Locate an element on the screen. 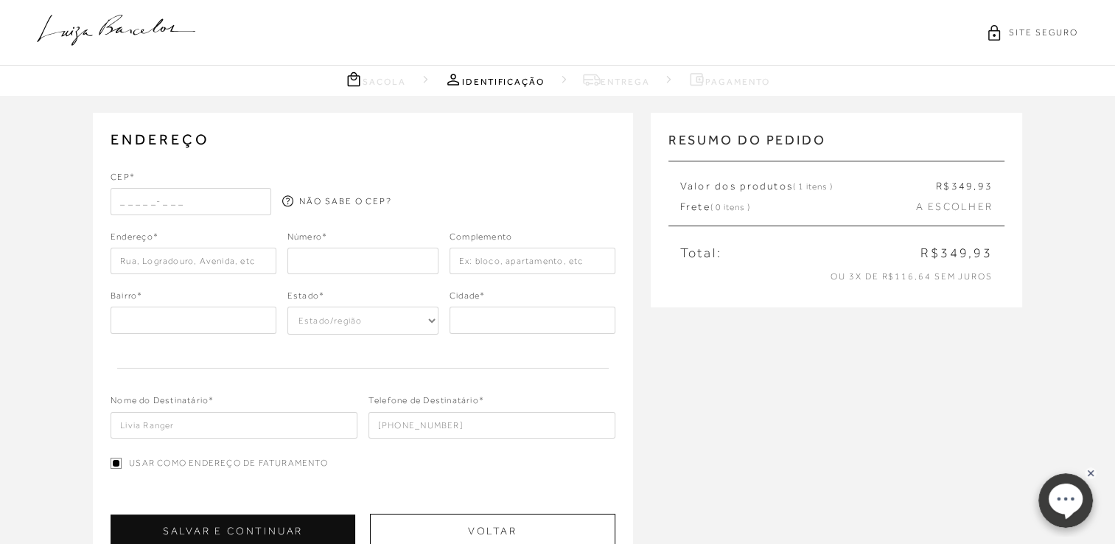 Image resolution: width=1115 pixels, height=544 pixels. span: Total: is located at coordinates (701, 253).